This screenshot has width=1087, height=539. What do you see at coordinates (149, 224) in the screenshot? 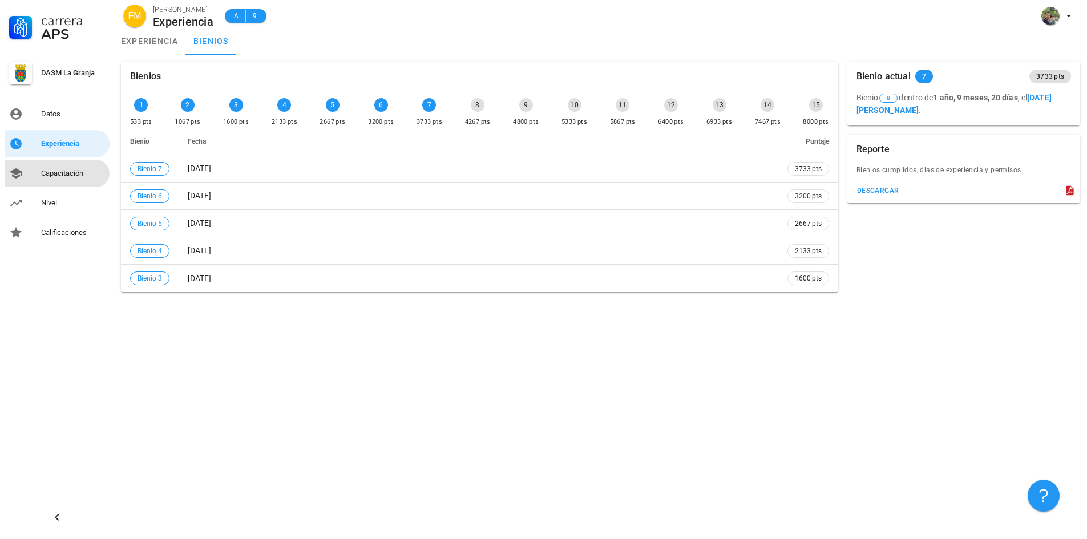
I see `span: Bienio 5` at bounding box center [149, 224].